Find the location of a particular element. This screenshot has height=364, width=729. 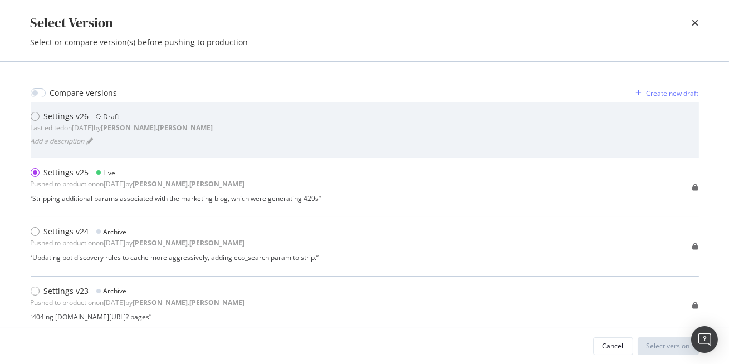

div: Create new draft is located at coordinates (672, 93).